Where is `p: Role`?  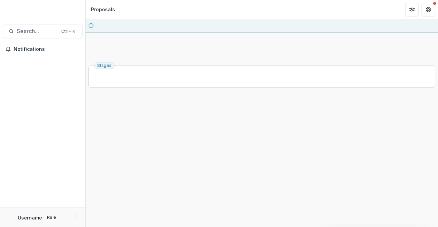 p: Role is located at coordinates (51, 218).